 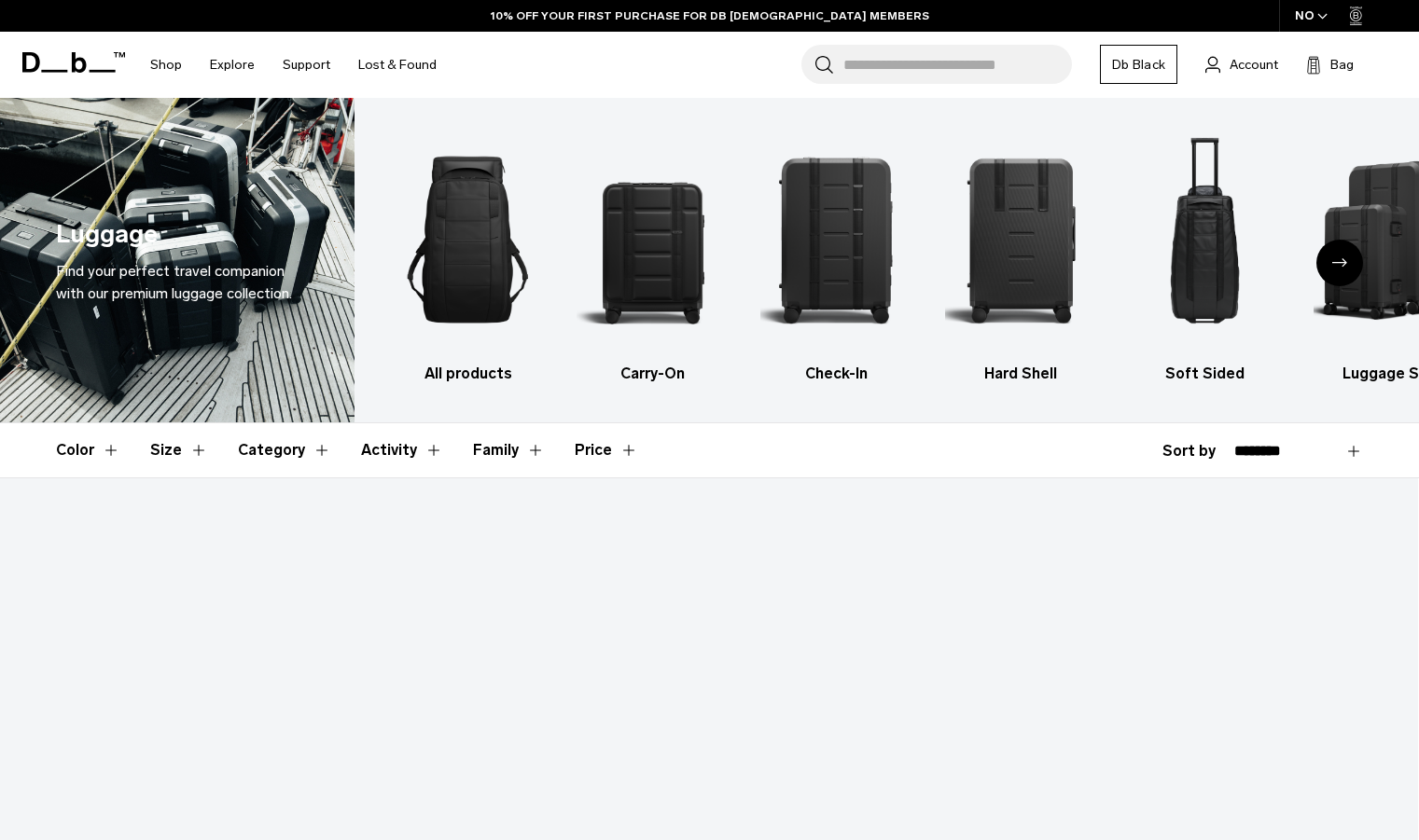 What do you see at coordinates (106, 234) in the screenshot?
I see `h1: Luggage` at bounding box center [106, 234].